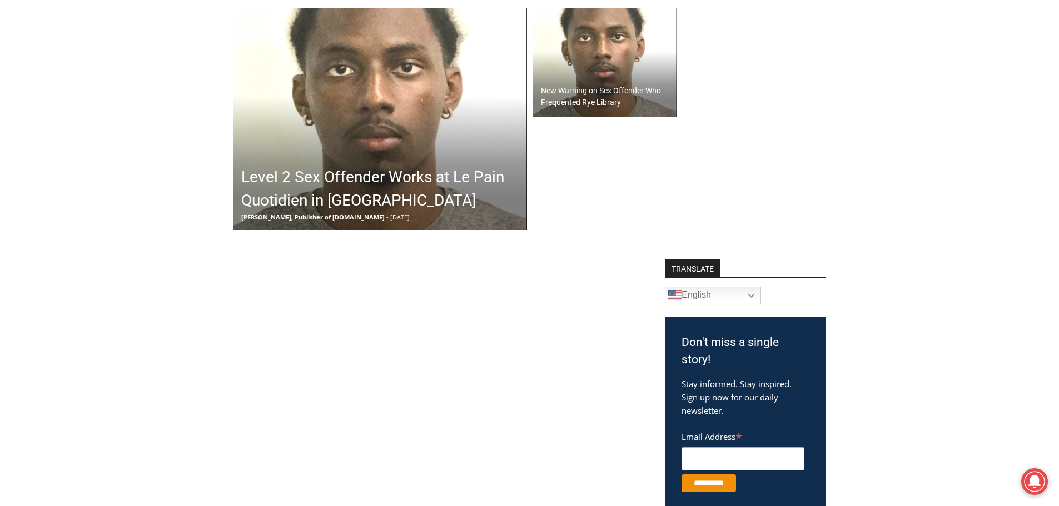 The width and height of the screenshot is (1059, 506). I want to click on label: Email Address, so click(743, 436).